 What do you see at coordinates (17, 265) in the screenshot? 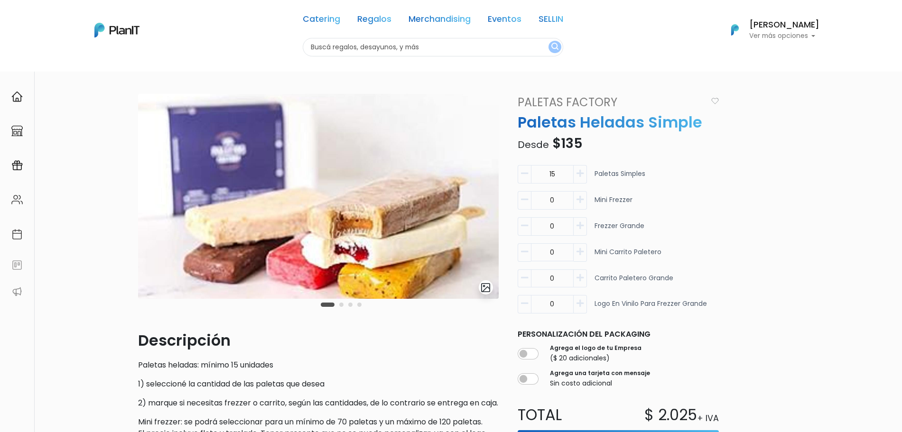
I see `img: feedback-78b5a0c8f98aac82b08bfc38622c3050aee476f2c9584af64705fc4e61158814.svg` at bounding box center [17, 265].